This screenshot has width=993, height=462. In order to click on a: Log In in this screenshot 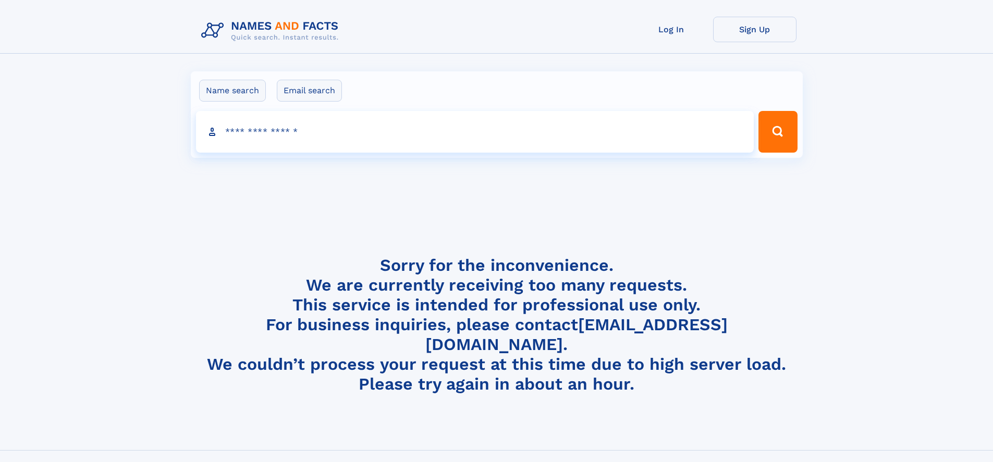, I will do `click(672, 29)`.